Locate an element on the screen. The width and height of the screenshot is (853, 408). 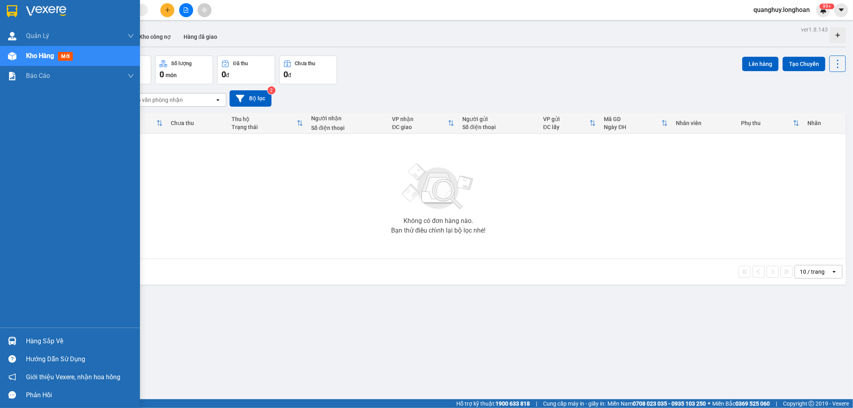
div: ĐC giao is located at coordinates (420, 127).